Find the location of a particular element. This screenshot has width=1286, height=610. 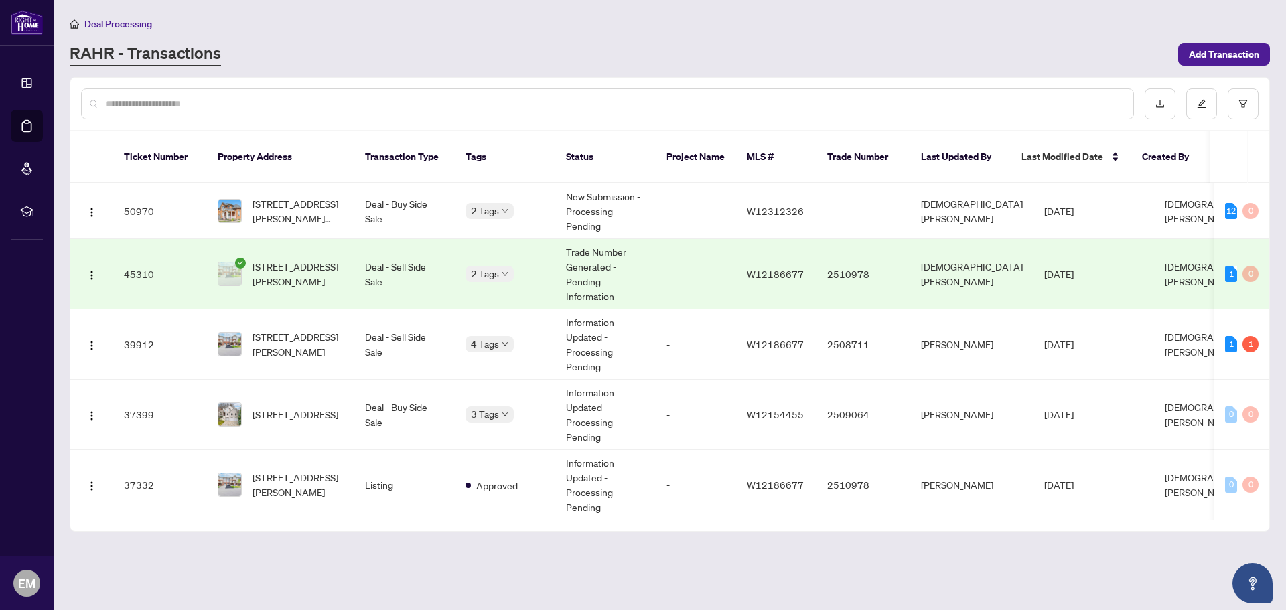

span: filter is located at coordinates (1243, 104).